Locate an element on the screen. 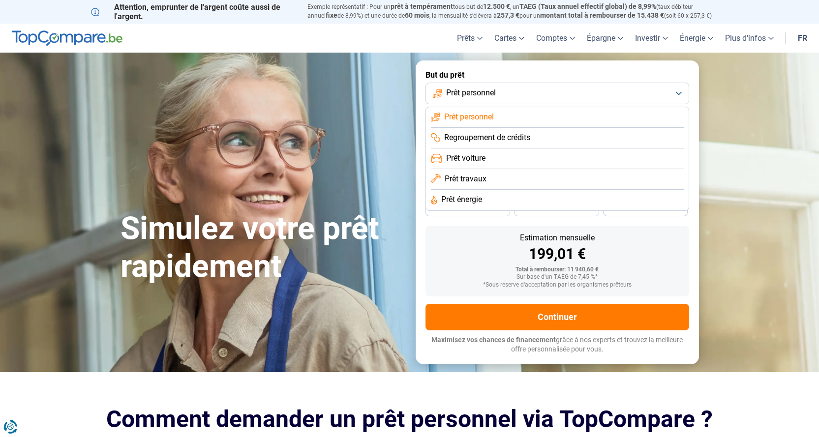  span: prêt à tempérament is located at coordinates (421, 6).